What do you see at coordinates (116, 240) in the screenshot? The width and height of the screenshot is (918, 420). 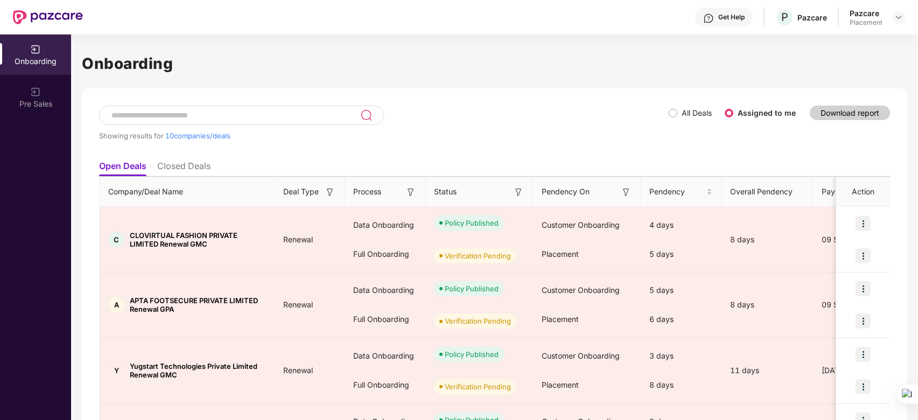 I see `div: C` at bounding box center [116, 240].